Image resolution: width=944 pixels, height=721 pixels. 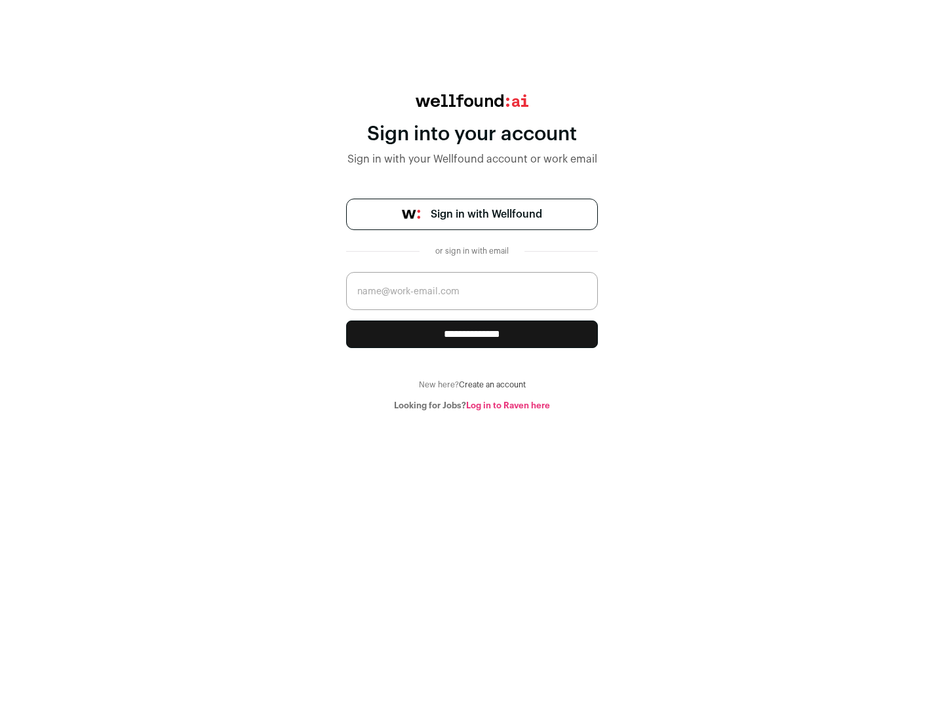 What do you see at coordinates (472, 100) in the screenshot?
I see `img: wellfound:ai` at bounding box center [472, 100].